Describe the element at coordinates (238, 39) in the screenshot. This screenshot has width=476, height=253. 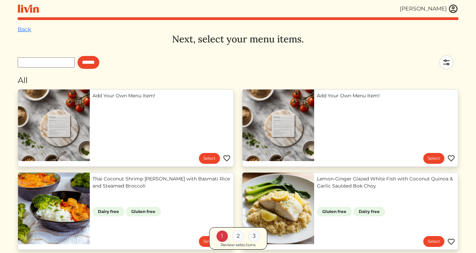
I see `h3: Next, select your menu items.` at that location.